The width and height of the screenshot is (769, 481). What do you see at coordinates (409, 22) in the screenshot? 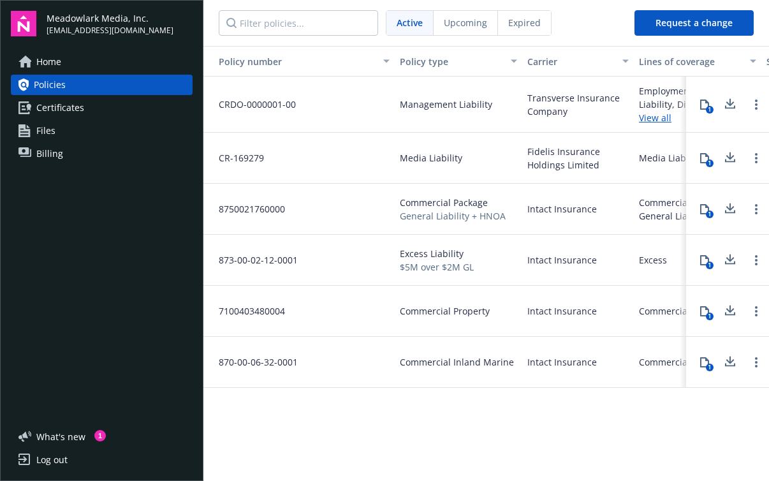
I see `span: Active` at bounding box center [409, 22].